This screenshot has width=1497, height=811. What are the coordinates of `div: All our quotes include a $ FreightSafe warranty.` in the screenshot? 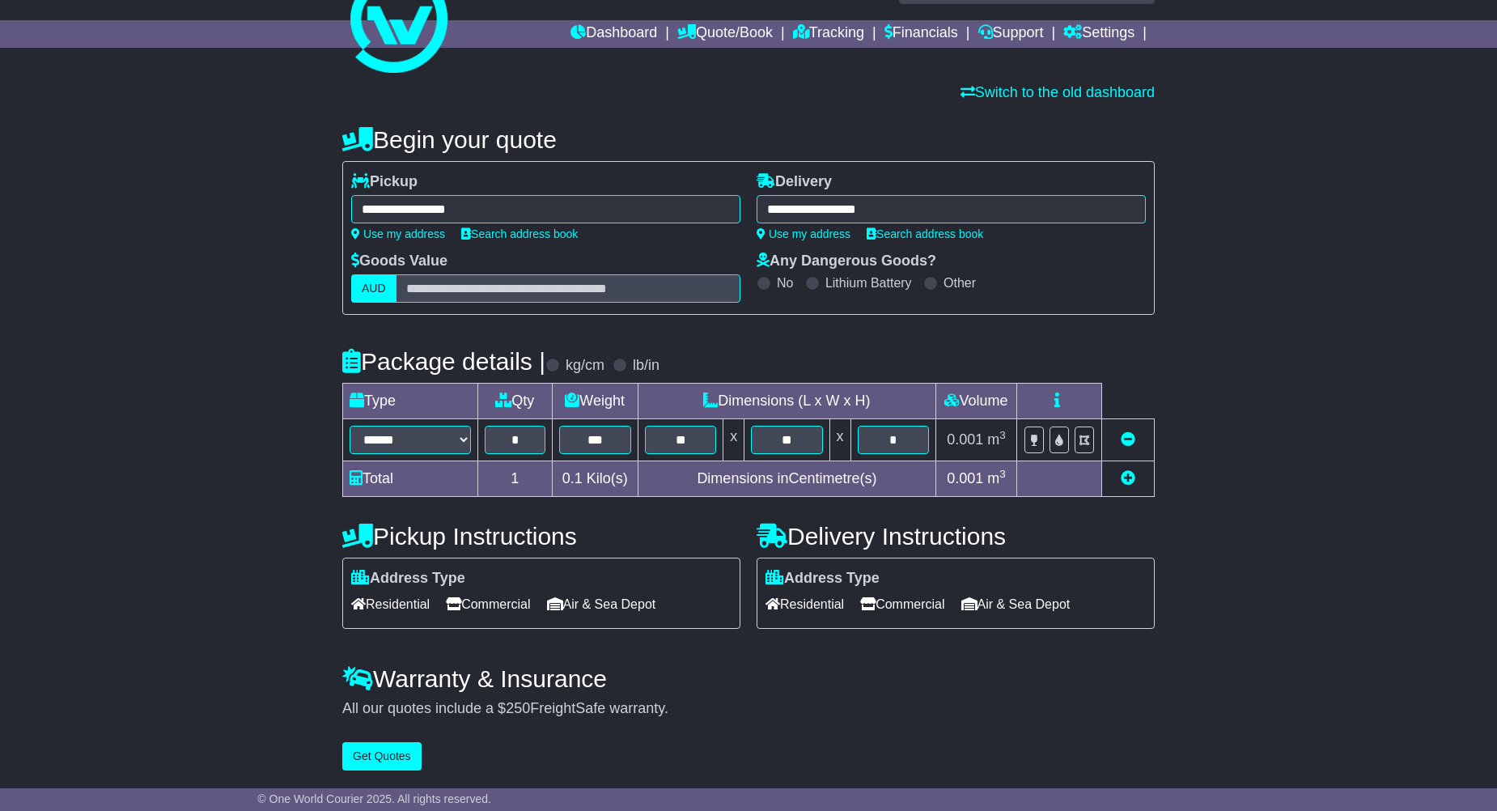 It's located at (748, 709).